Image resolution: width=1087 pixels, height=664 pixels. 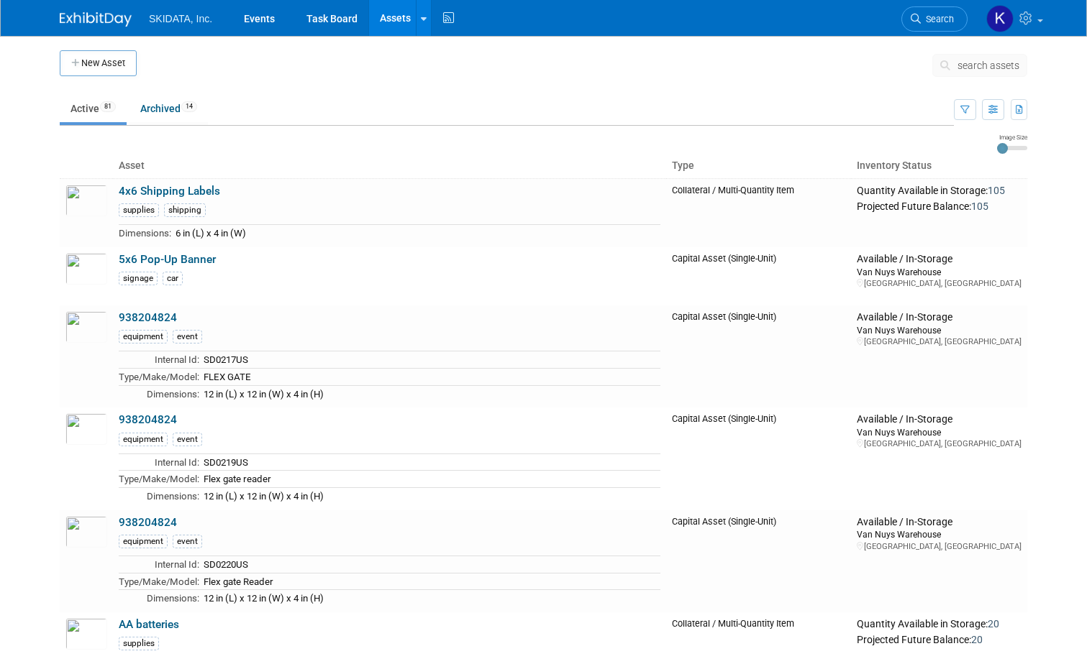 What do you see at coordinates (429, 462) in the screenshot?
I see `td: SD0219US` at bounding box center [429, 462].